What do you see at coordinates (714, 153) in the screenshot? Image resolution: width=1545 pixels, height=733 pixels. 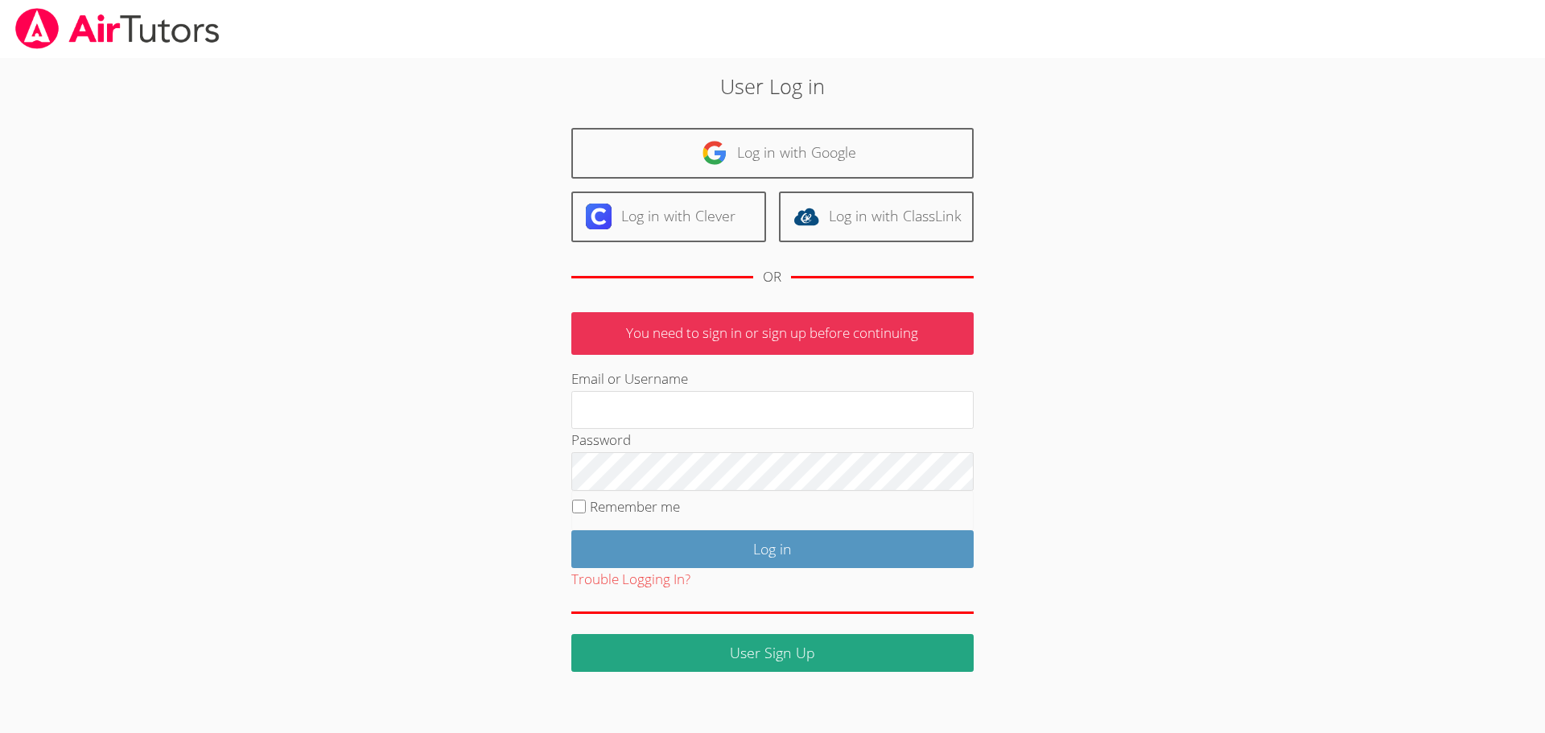 I see `img: google-logo-50288ca7cdecda66e5e0955fdab243c47b7ad437acaf1139b6f446037453330a.svg` at bounding box center [714, 153].